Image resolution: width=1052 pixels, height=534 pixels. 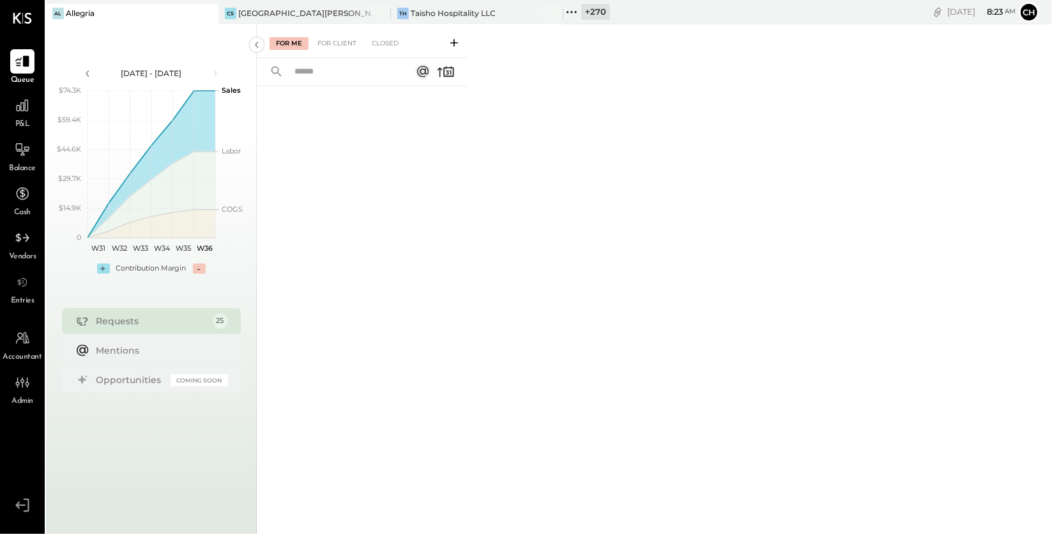 I want to click on text: $29.7K, so click(x=70, y=178).